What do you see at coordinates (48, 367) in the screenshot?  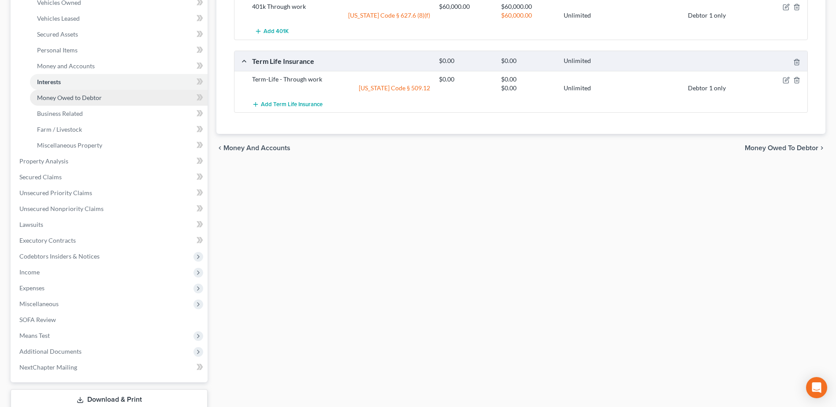 I see `span: NextChapter Mailing` at bounding box center [48, 367].